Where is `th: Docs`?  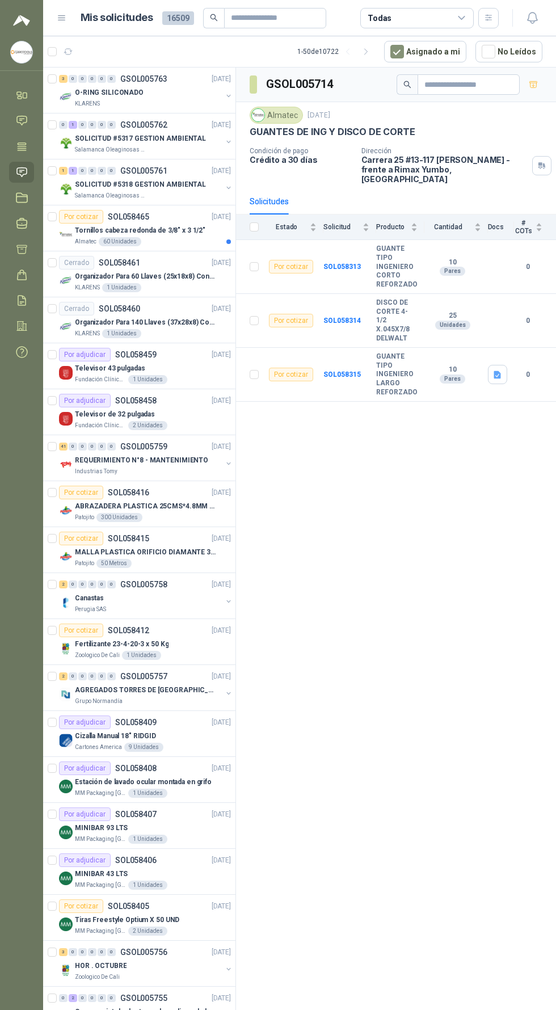 th: Docs is located at coordinates (501, 227).